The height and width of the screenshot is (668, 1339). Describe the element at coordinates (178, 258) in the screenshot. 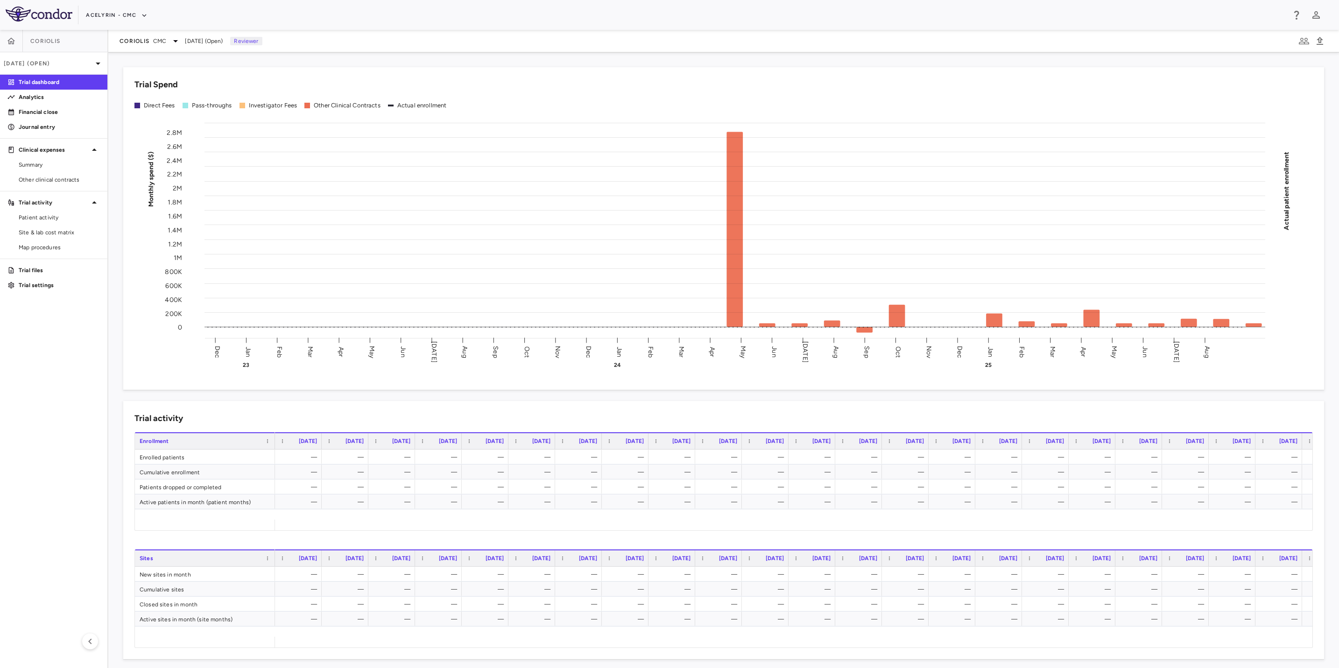

I see `tspan: 1M` at that location.